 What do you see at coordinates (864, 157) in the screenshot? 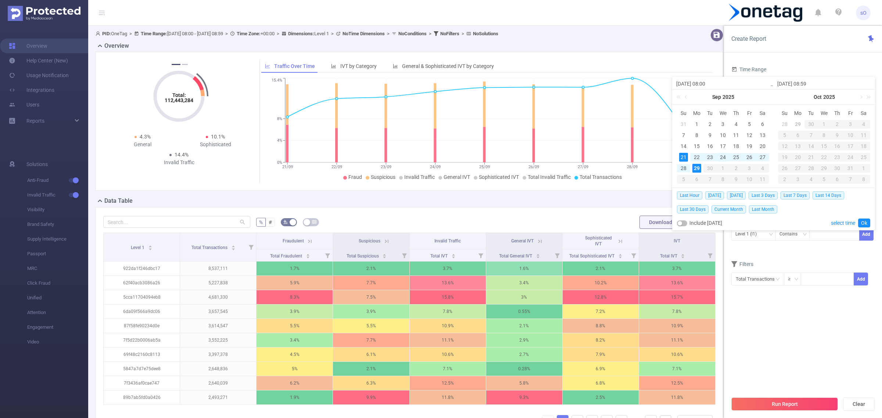
I see `div: 25` at bounding box center [864, 157].